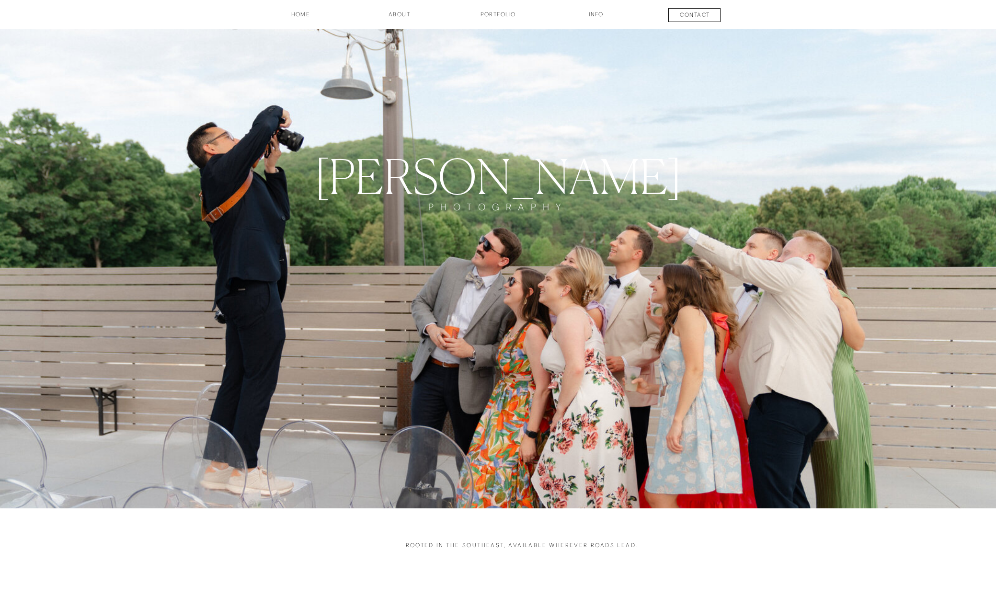  Describe the element at coordinates (596, 18) in the screenshot. I see `h3: INFO` at that location.